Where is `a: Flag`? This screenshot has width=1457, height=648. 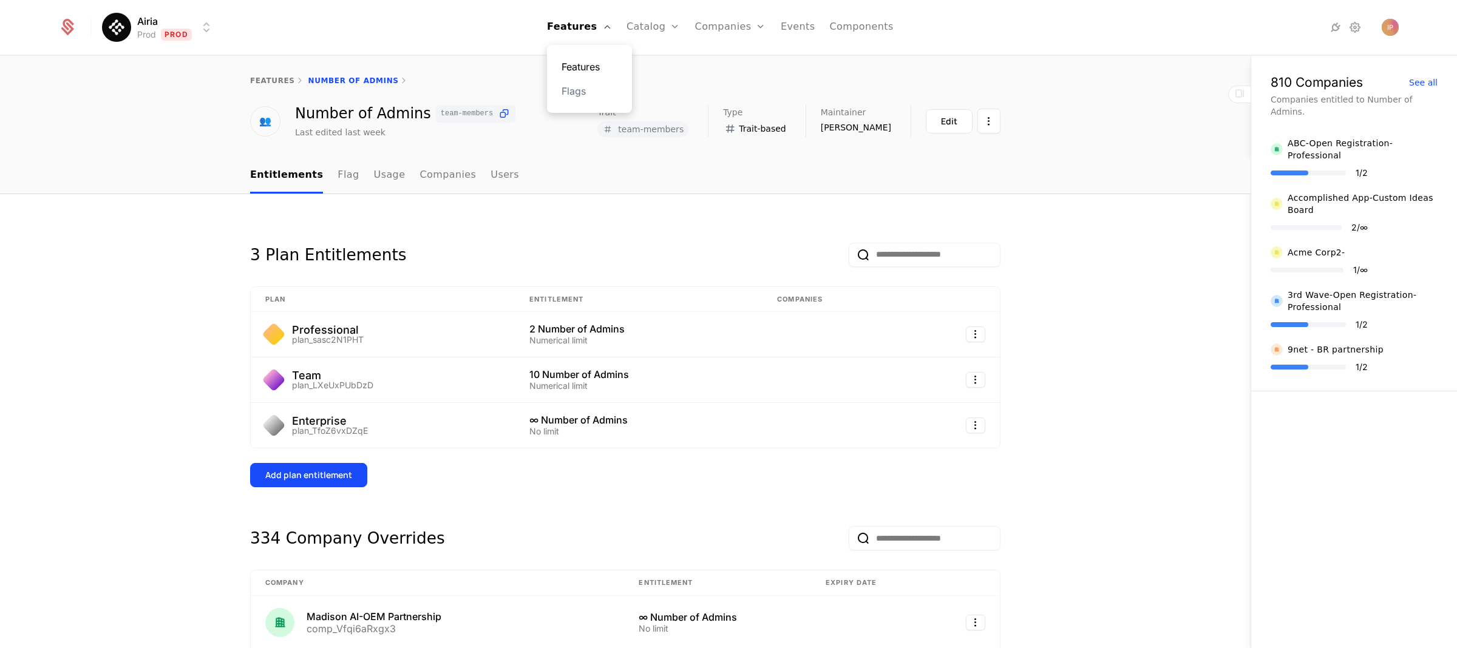 a: Flag is located at coordinates (348, 175).